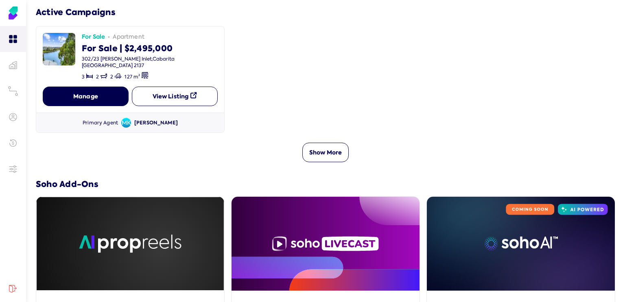 This screenshot has height=302, width=625. I want to click on h3: Active Campaigns, so click(325, 12).